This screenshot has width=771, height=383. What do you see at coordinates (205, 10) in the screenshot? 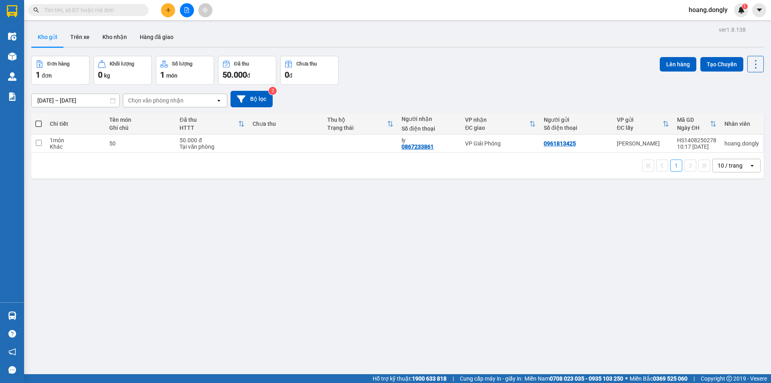
I see `button: aim` at bounding box center [205, 10].